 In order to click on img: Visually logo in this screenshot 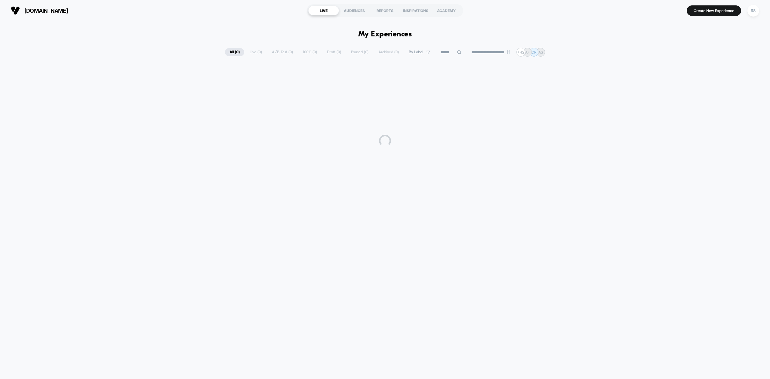, I will do `click(15, 11)`.